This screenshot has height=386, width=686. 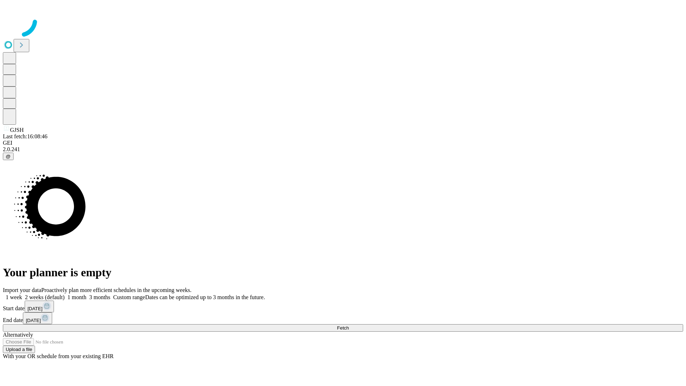 What do you see at coordinates (58, 356) in the screenshot?
I see `span: With your OR schedule from your existing EHR` at bounding box center [58, 356].